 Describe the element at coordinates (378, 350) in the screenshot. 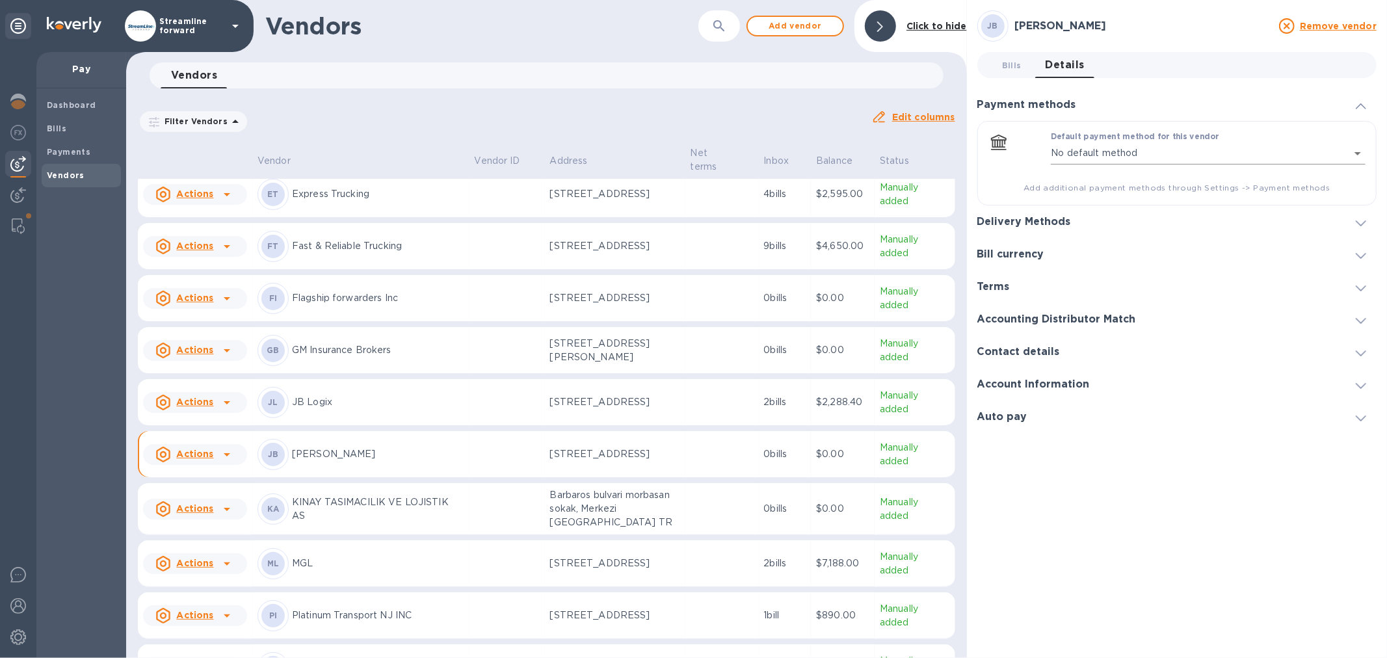

I see `p: GM Insurance Brokers` at that location.